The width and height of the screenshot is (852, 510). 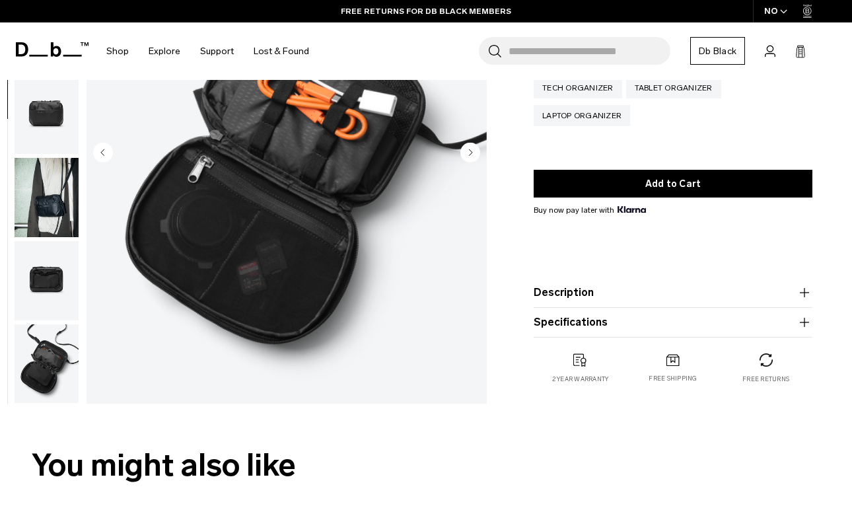 I want to click on p: Free shipping, so click(x=673, y=379).